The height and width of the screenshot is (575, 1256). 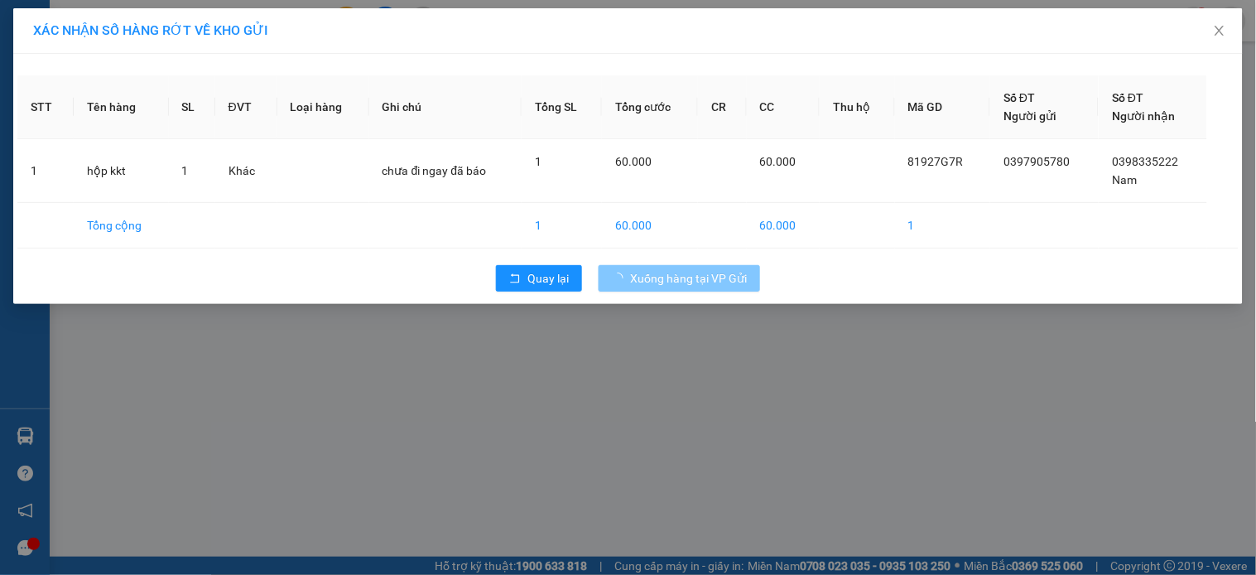 What do you see at coordinates (1145, 162) in the screenshot?
I see `span: 0398335222` at bounding box center [1145, 162].